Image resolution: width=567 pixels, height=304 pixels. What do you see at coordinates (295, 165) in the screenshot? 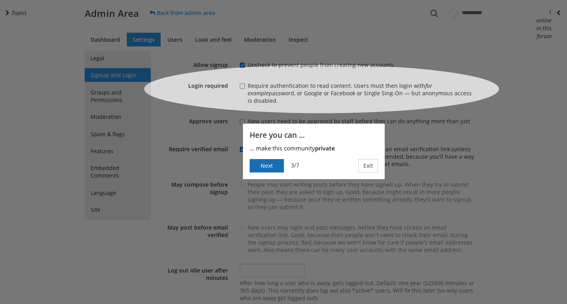
I see `div: 3/7` at bounding box center [295, 165].